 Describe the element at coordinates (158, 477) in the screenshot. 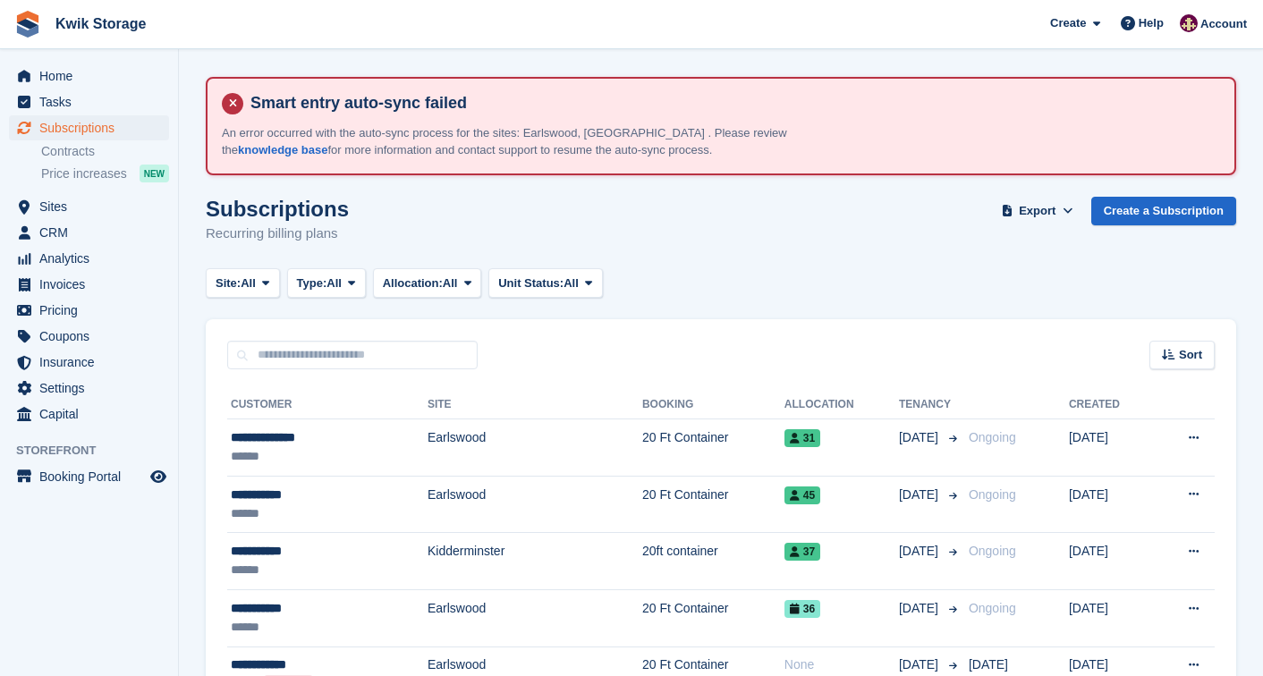

I see `a: Preview store` at that location.